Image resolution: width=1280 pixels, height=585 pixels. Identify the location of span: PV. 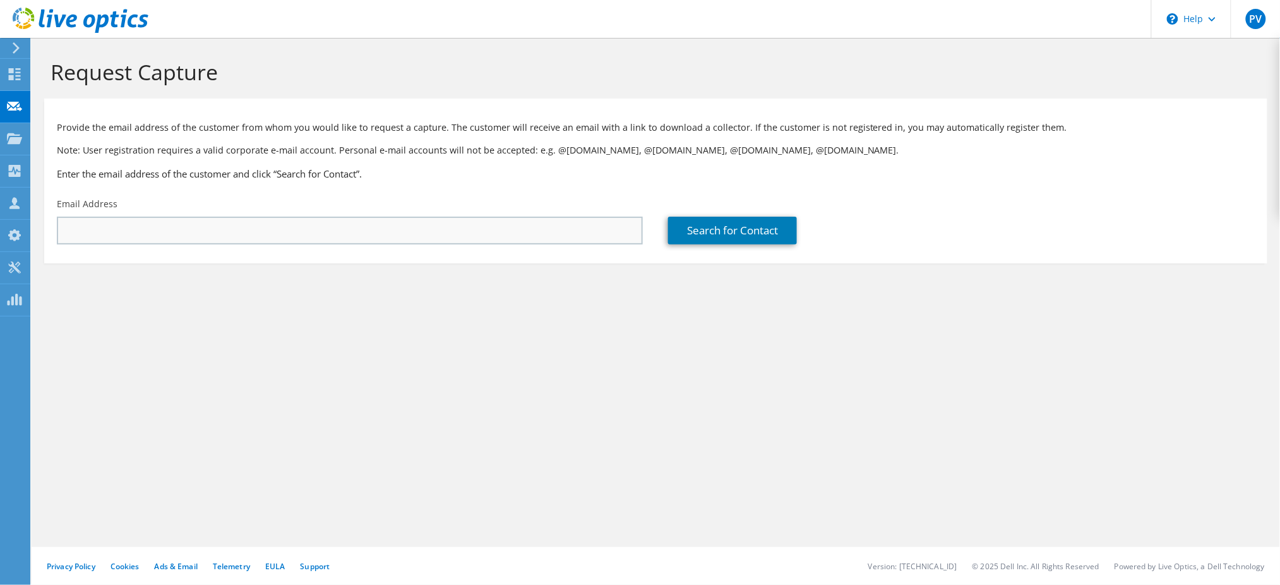
(1256, 19).